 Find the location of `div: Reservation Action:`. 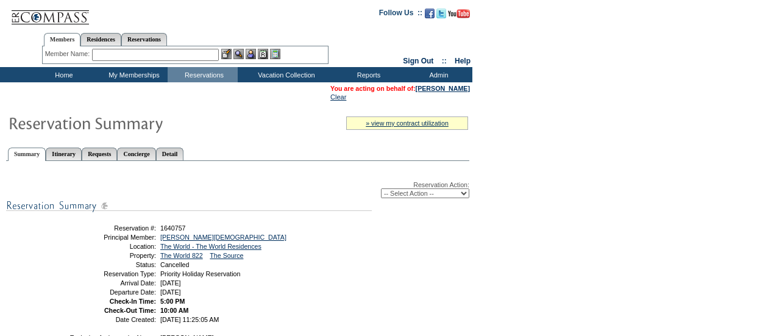

div: Reservation Action: is located at coordinates (238, 189).